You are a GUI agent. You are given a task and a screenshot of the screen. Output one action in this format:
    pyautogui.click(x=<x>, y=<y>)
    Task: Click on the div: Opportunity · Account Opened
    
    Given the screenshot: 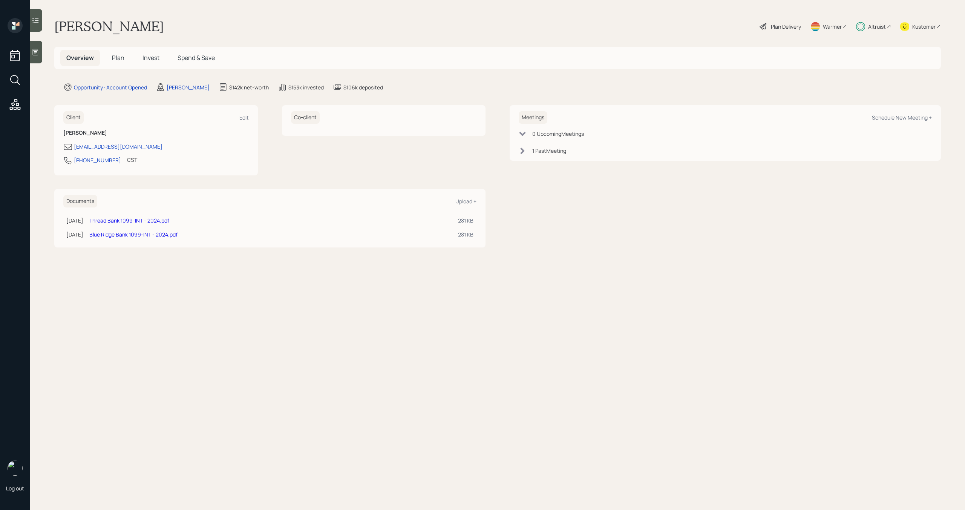 What is the action you would take?
    pyautogui.click(x=110, y=87)
    